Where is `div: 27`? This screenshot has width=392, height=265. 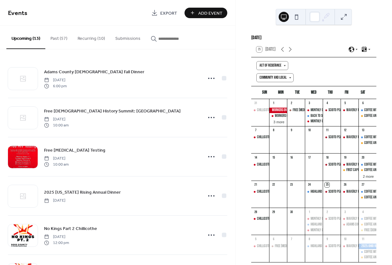 div: 27 is located at coordinates (362, 185).